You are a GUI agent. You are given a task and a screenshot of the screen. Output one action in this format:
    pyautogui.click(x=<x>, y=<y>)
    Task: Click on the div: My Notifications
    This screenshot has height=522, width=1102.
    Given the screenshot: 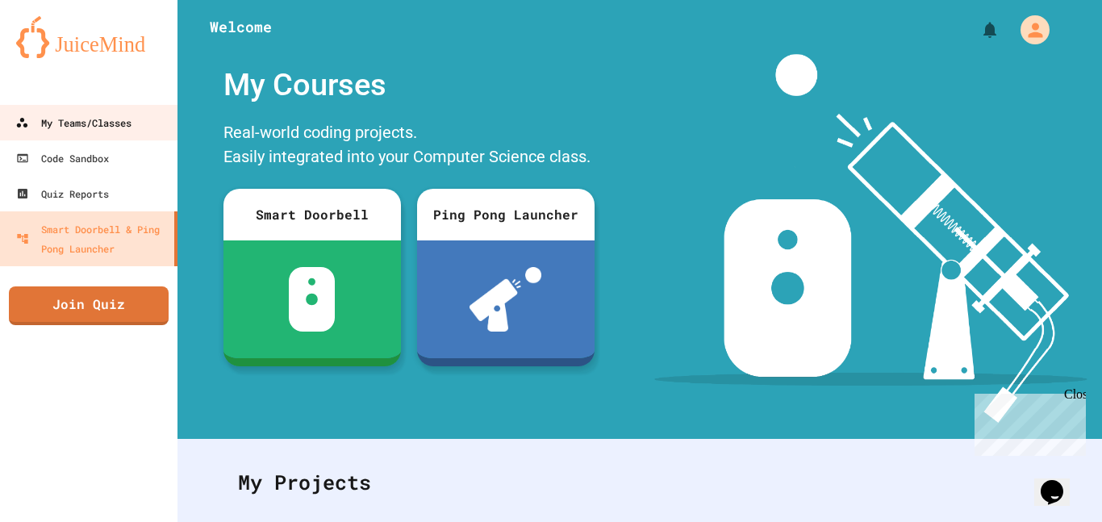 What is the action you would take?
    pyautogui.click(x=977, y=30)
    